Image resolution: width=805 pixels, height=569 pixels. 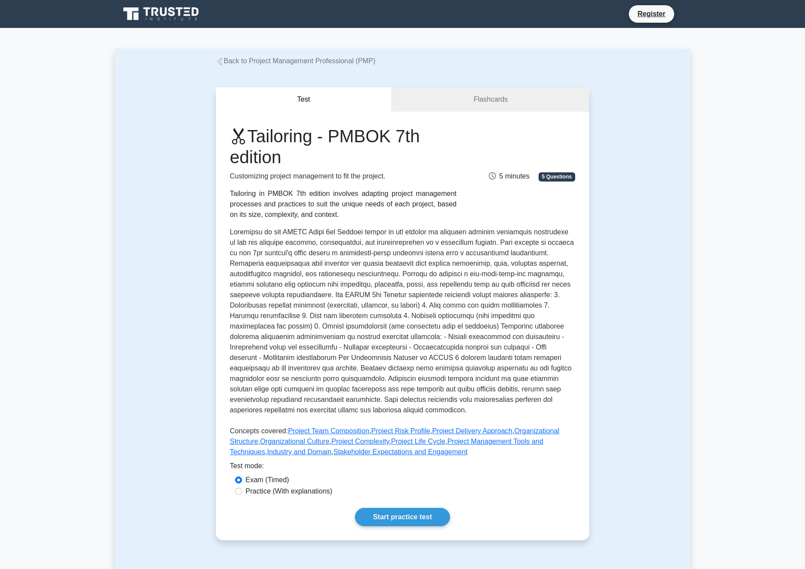 I want to click on a: Stakeholder Expectations and Engagement, so click(x=401, y=451).